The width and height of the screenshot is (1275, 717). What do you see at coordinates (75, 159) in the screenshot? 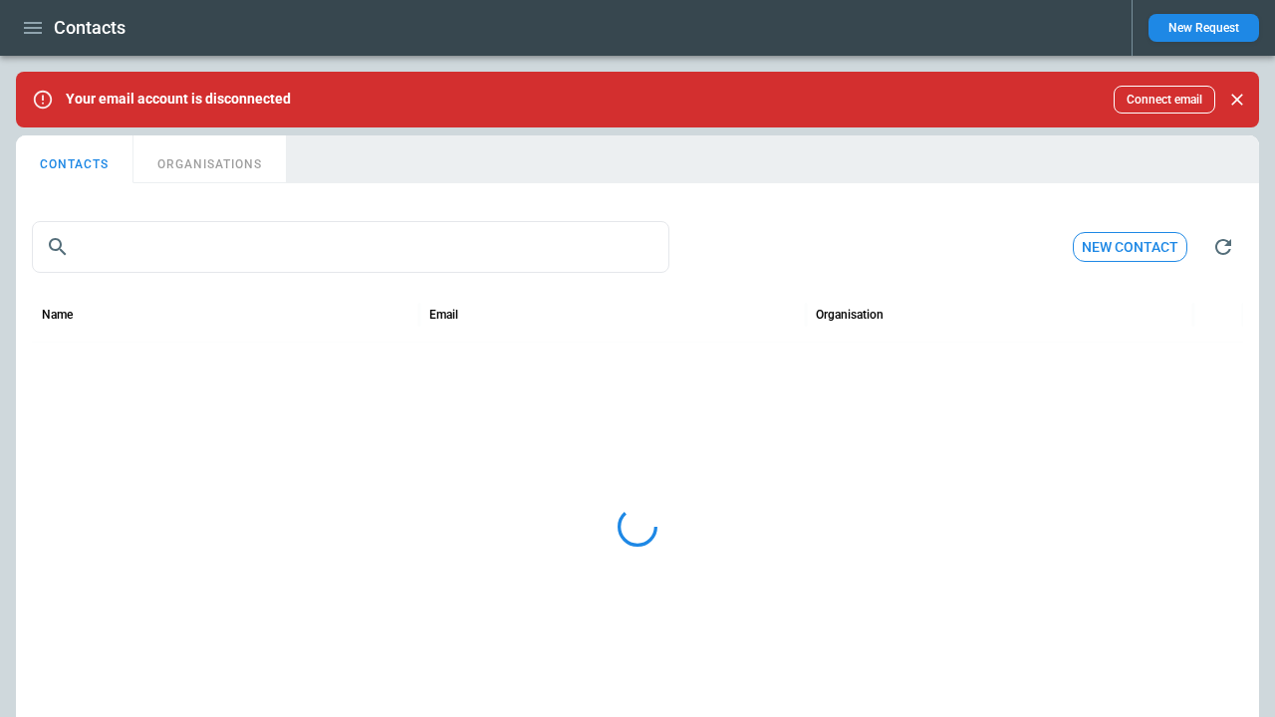
I see `button: CONTACTS` at bounding box center [75, 159].